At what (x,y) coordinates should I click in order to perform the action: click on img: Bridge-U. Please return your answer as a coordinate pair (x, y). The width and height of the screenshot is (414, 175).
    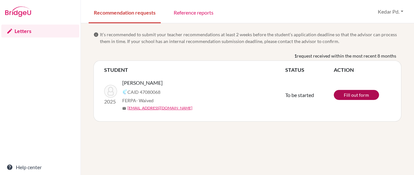
    Looking at the image, I should click on (18, 12).